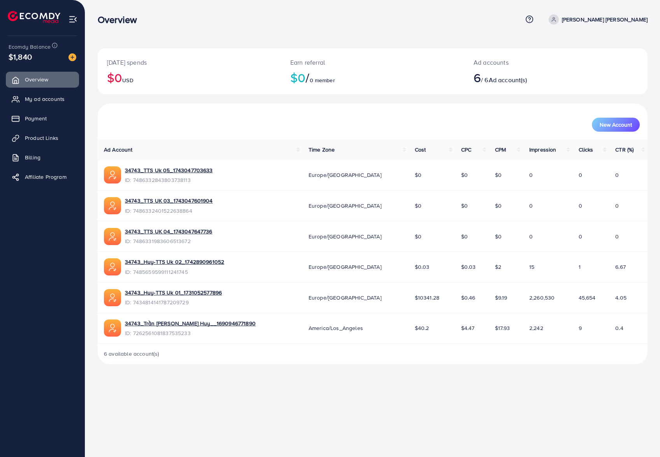 This screenshot has width=660, height=457. What do you see at coordinates (532, 267) in the screenshot?
I see `span: 15` at bounding box center [532, 267].